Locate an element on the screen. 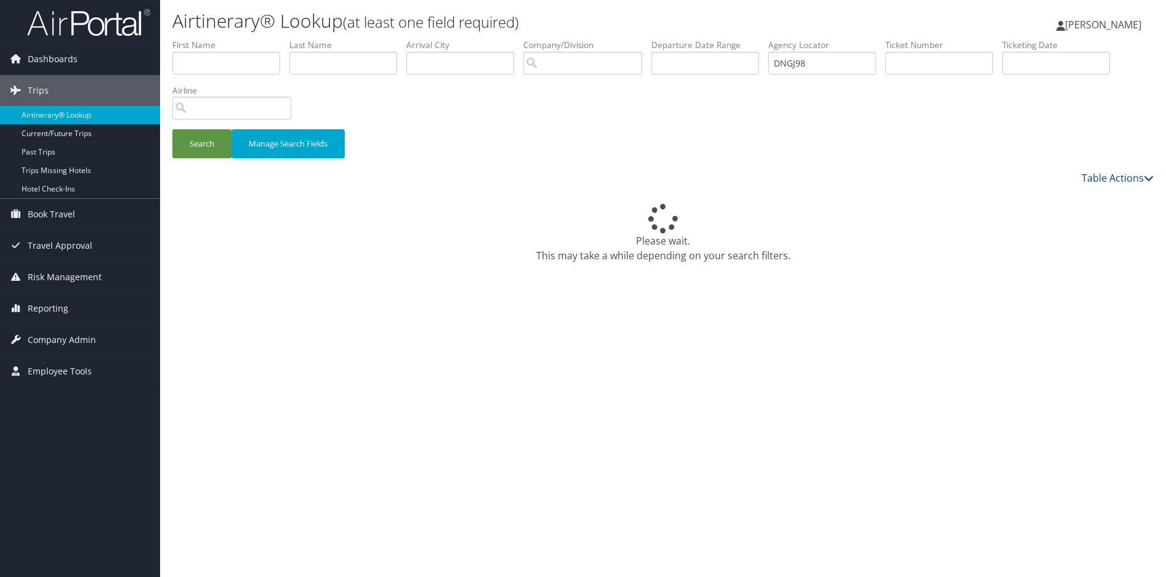 Image resolution: width=1166 pixels, height=577 pixels. button: Search is located at coordinates (202, 143).